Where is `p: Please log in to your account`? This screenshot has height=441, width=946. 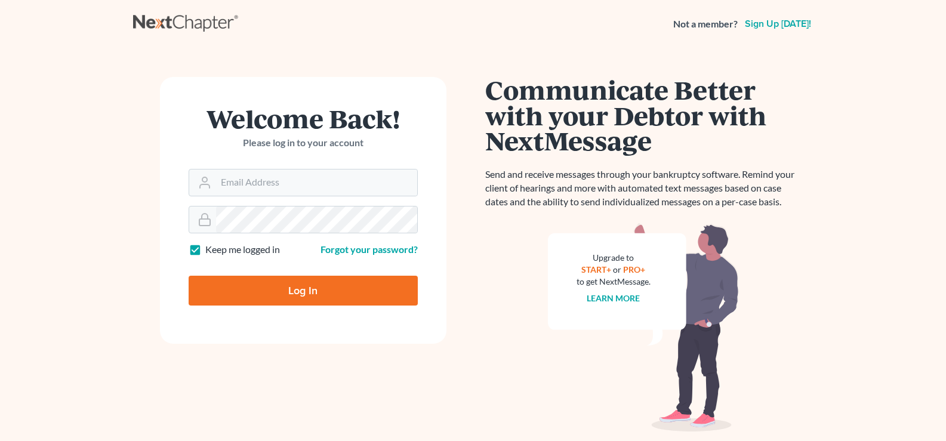 p: Please log in to your account is located at coordinates (303, 143).